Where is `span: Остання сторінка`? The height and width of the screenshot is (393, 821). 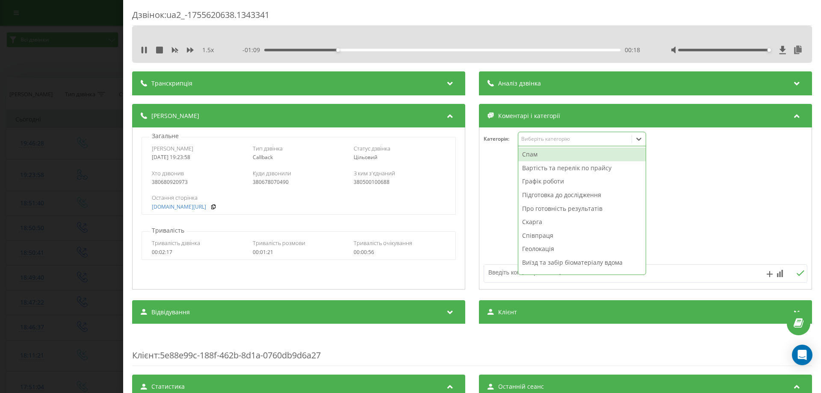
span: Остання сторінка is located at coordinates (174, 198).